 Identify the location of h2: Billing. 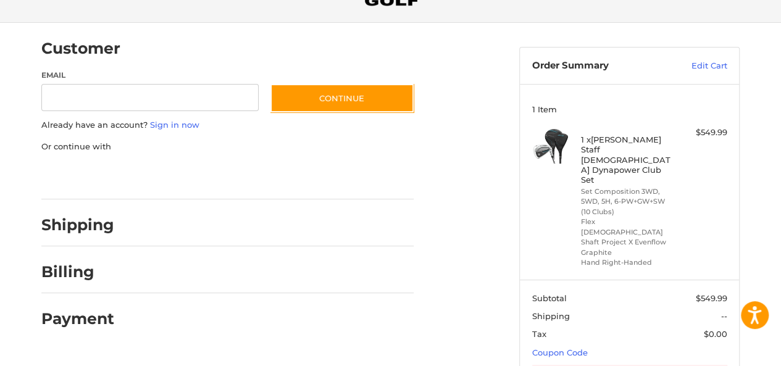
(77, 272).